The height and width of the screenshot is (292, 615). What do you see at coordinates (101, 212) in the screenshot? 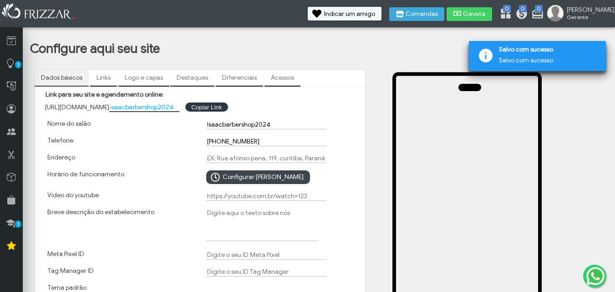
I see `label: Breve descrição do estabelecimento` at bounding box center [101, 212].